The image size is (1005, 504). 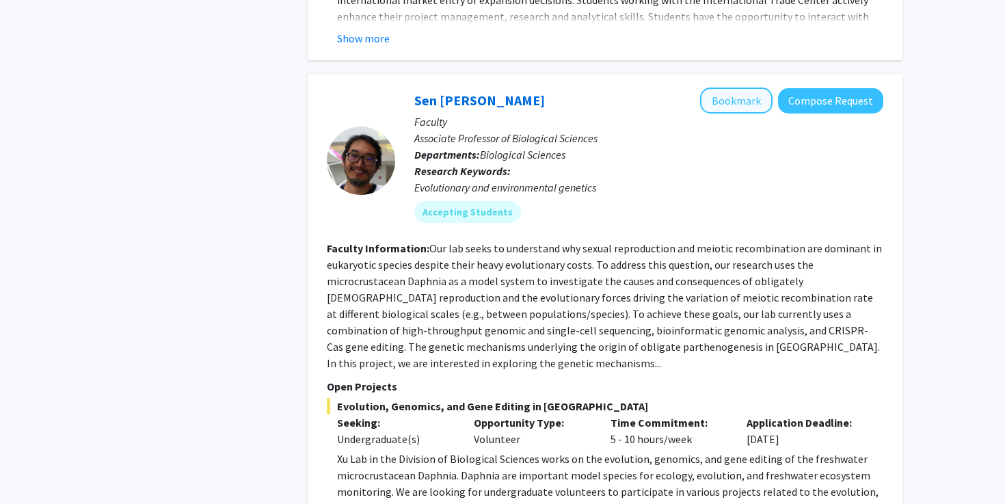 I want to click on p: Time Commitment:, so click(x=669, y=422).